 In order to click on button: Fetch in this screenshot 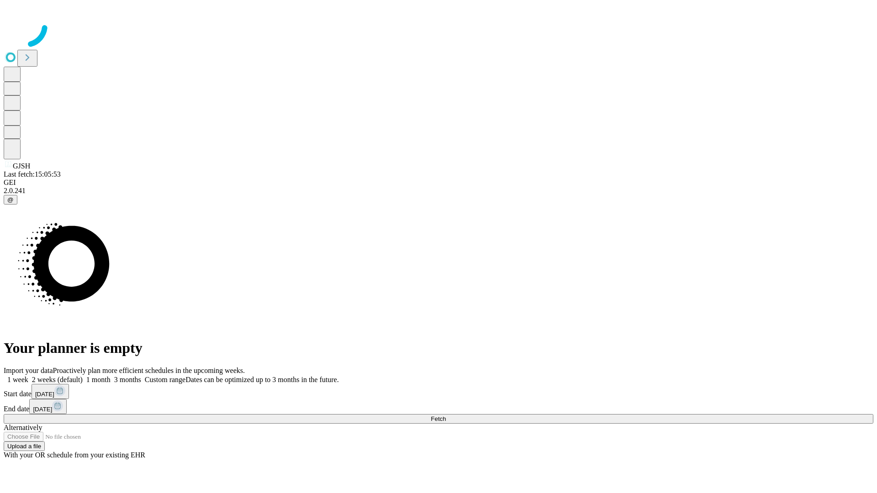, I will do `click(439, 419)`.